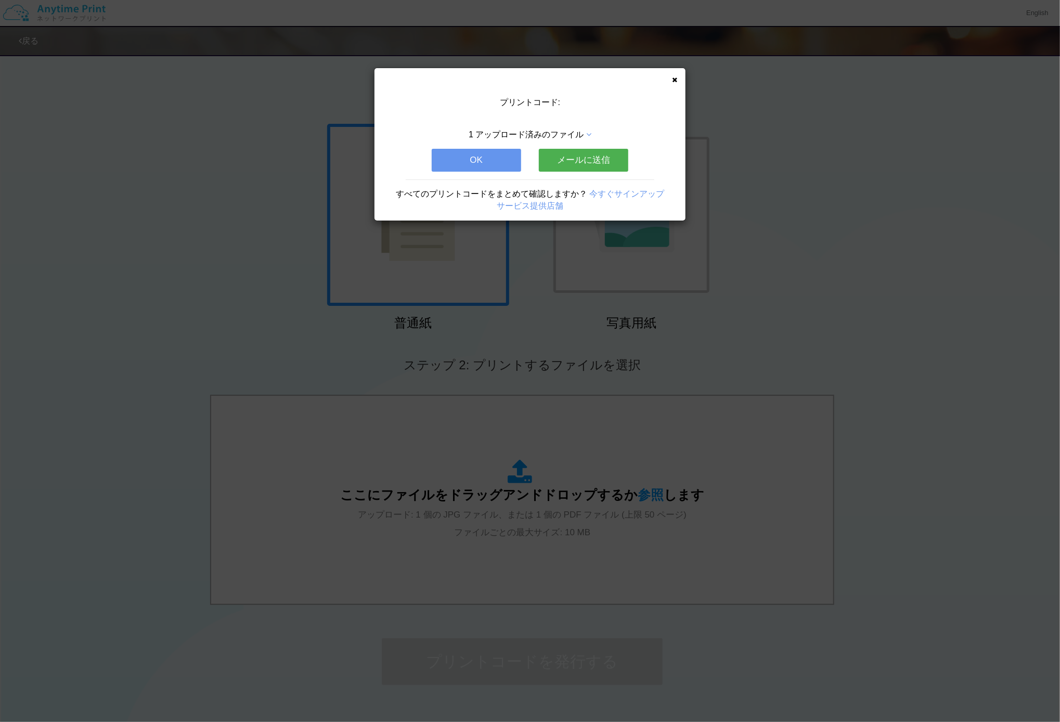 The image size is (1060, 722). I want to click on button: メールに送信, so click(584, 160).